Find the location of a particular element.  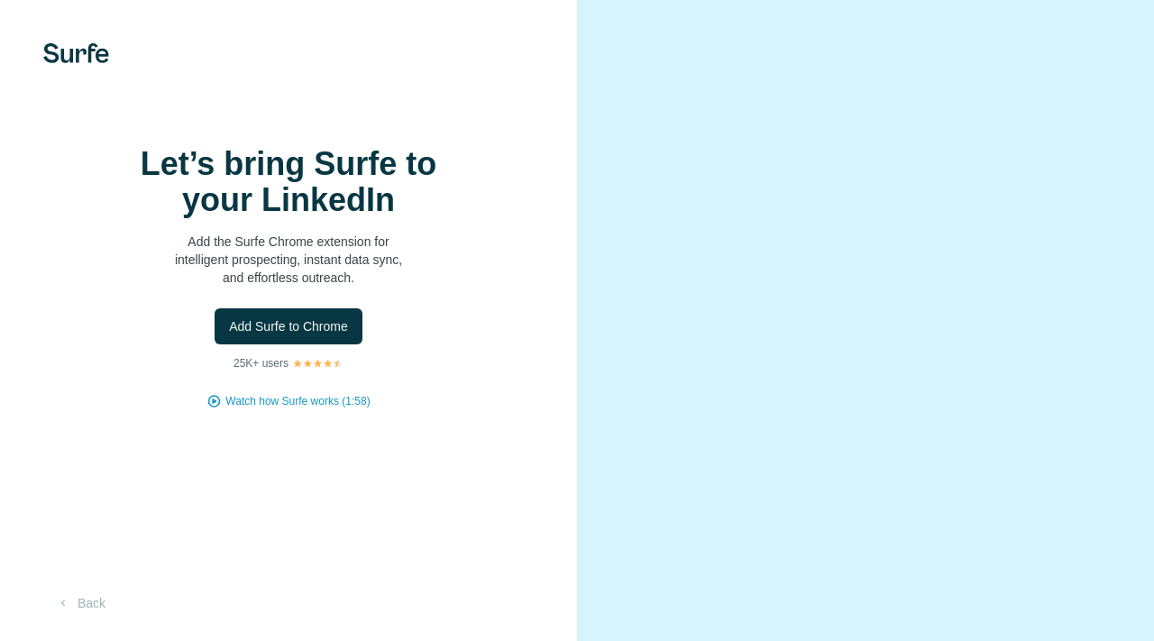

img: Rating Stars is located at coordinates (317, 363).